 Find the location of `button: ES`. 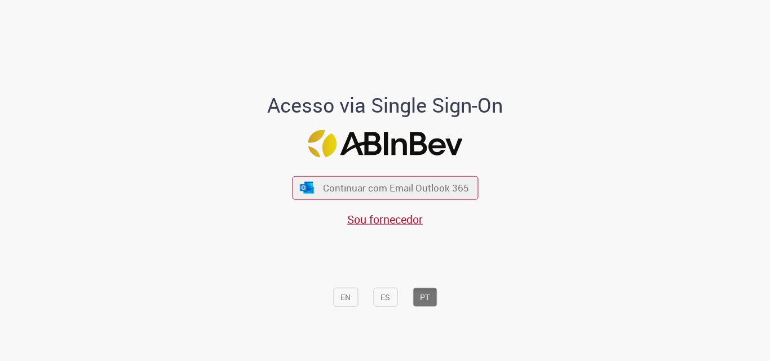

button: ES is located at coordinates (385, 297).